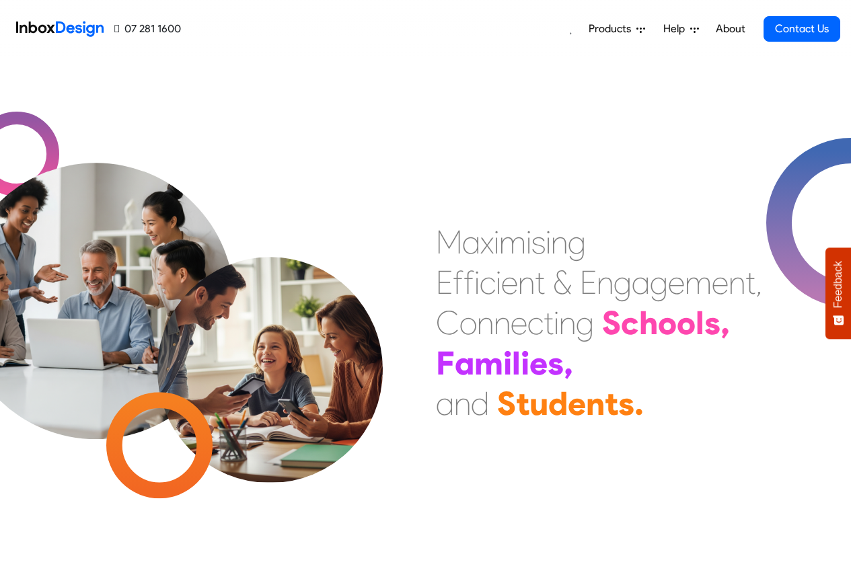  What do you see at coordinates (147, 29) in the screenshot?
I see `a: 07 281 1600` at bounding box center [147, 29].